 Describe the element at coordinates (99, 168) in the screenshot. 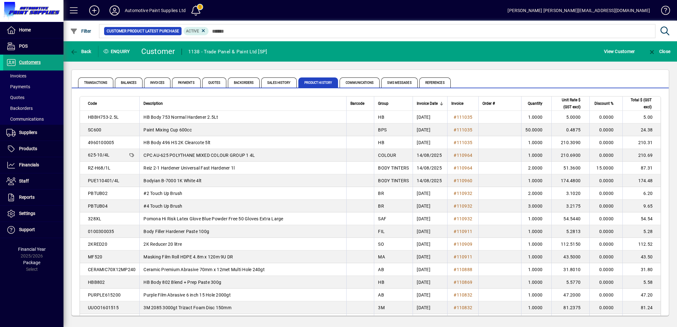

I see `span: RZ-H68/1L` at that location.